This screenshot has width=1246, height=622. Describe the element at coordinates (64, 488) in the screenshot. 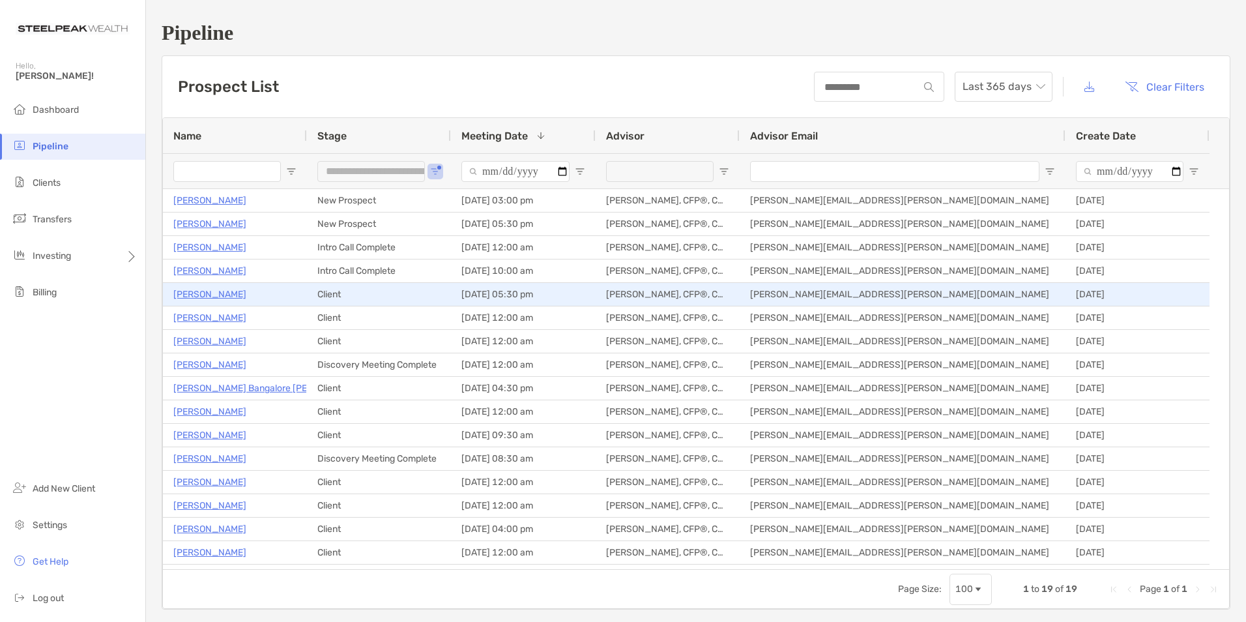

I see `span: Add New Client` at that location.